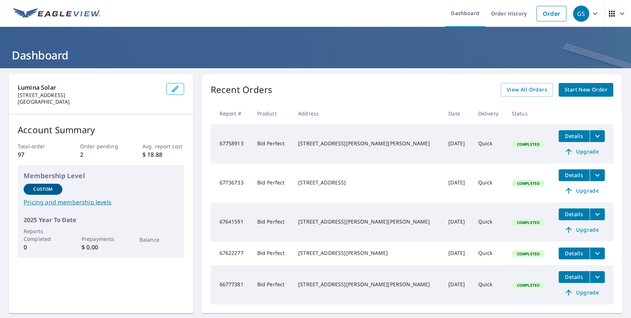 The image size is (631, 318). What do you see at coordinates (272, 113) in the screenshot?
I see `th: Product` at bounding box center [272, 113].